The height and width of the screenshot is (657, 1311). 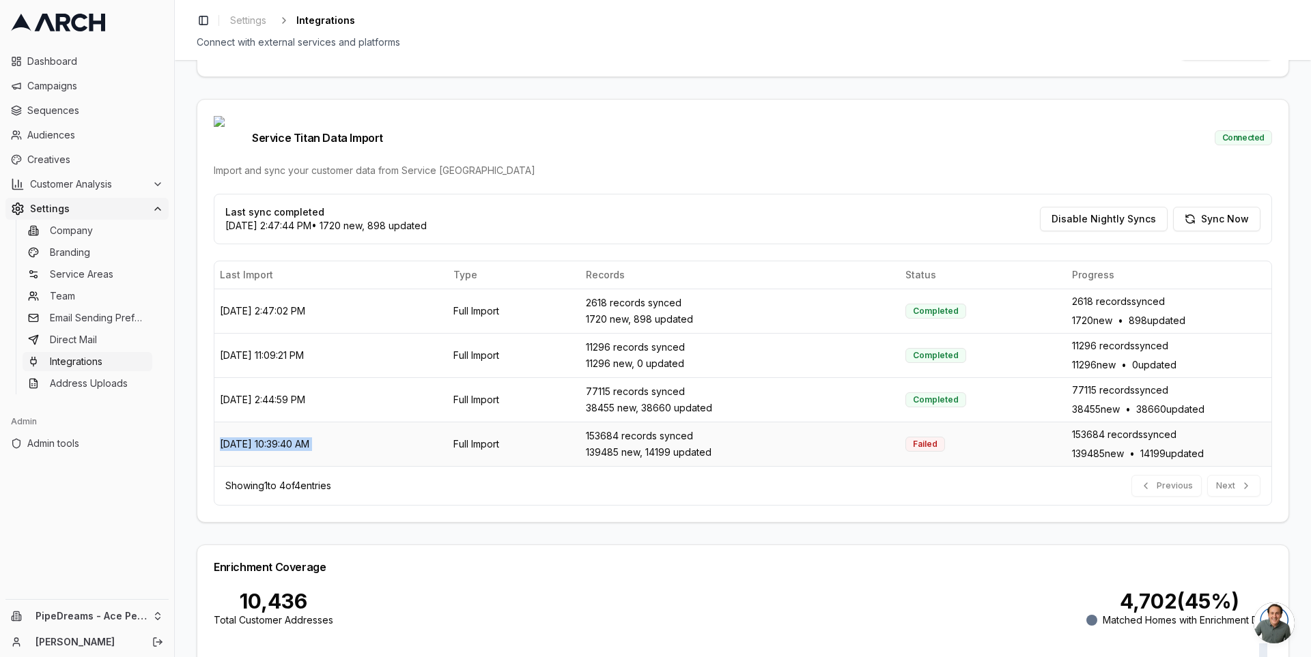 I want to click on a: Dashboard, so click(x=87, y=61).